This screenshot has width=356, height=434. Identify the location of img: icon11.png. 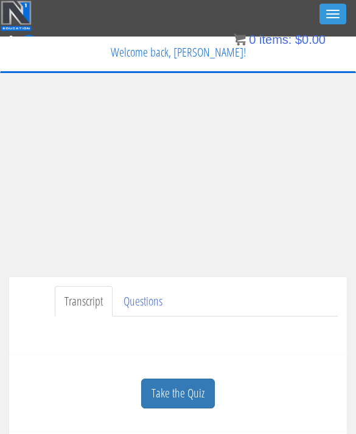
(240, 40).